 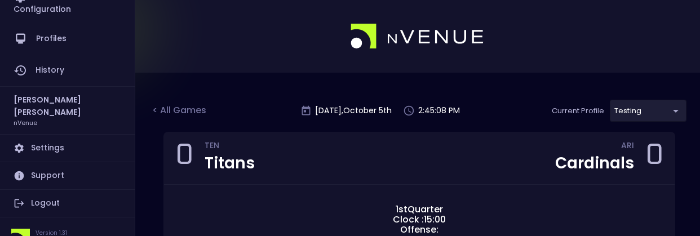 I want to click on a: Support, so click(x=67, y=176).